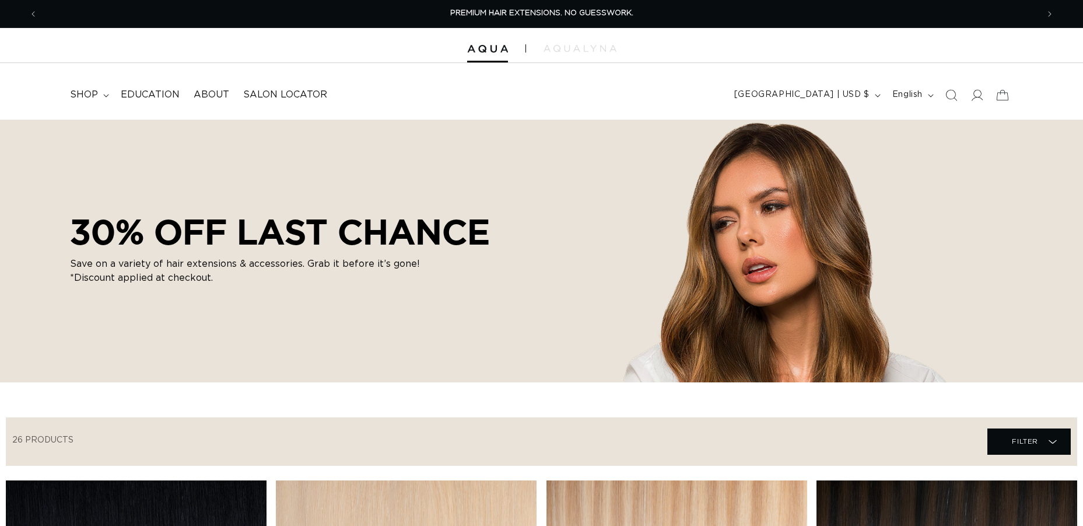  I want to click on a: About, so click(211, 94).